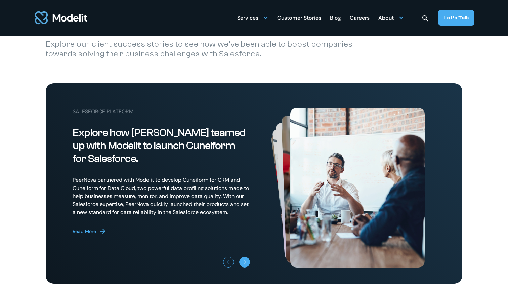 This screenshot has width=508, height=288. I want to click on p: Salesforce Platform, so click(161, 112).